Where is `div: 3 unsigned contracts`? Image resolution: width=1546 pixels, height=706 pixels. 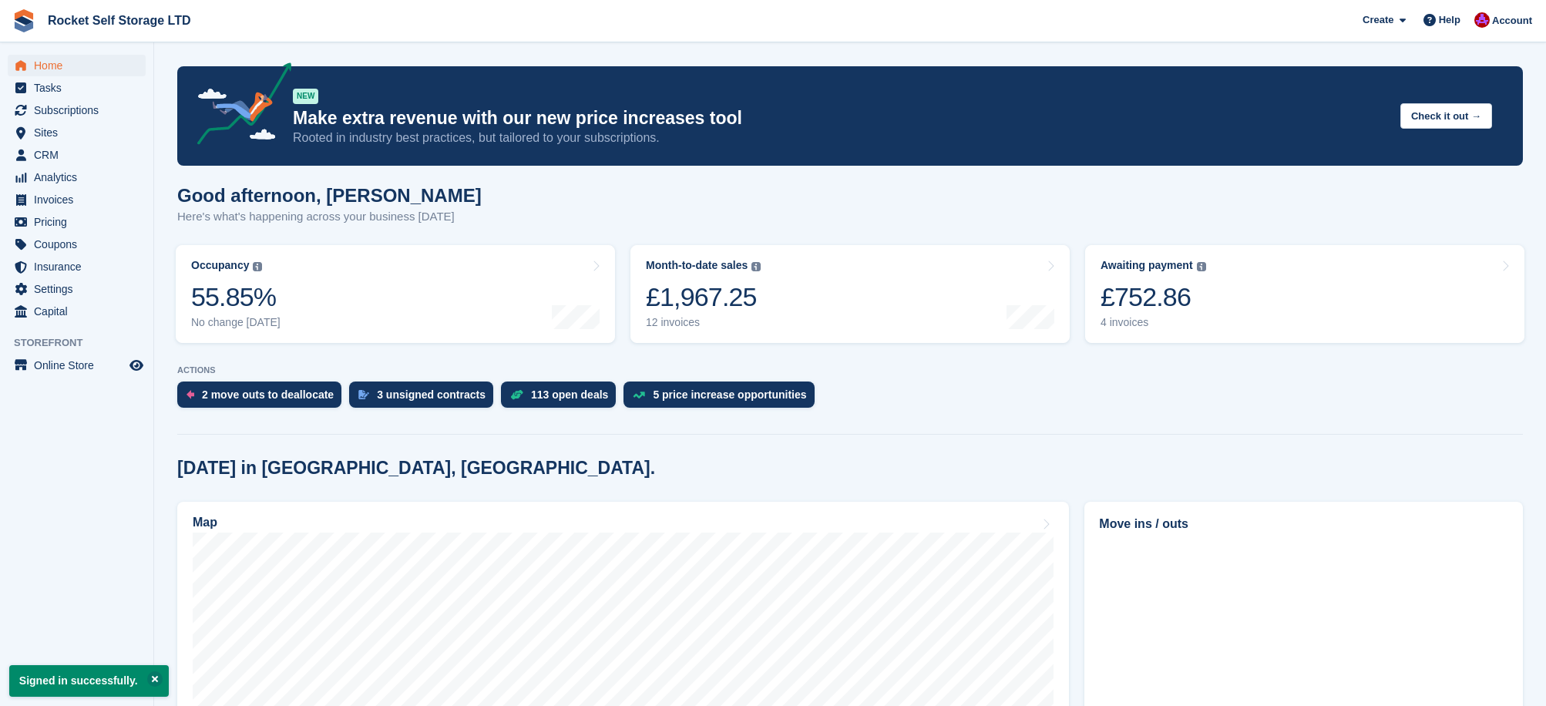 div: 3 unsigned contracts is located at coordinates (431, 395).